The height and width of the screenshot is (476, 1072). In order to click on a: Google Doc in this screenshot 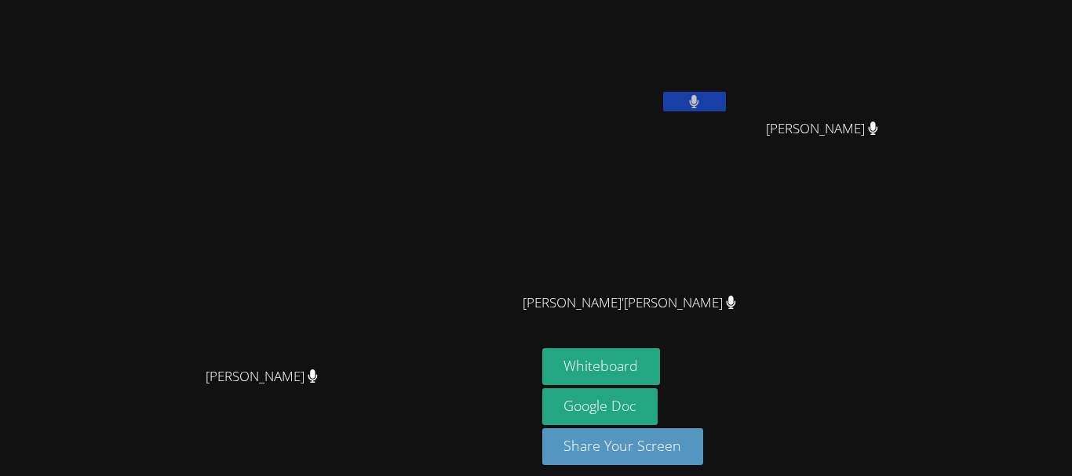, I will do `click(600, 407)`.